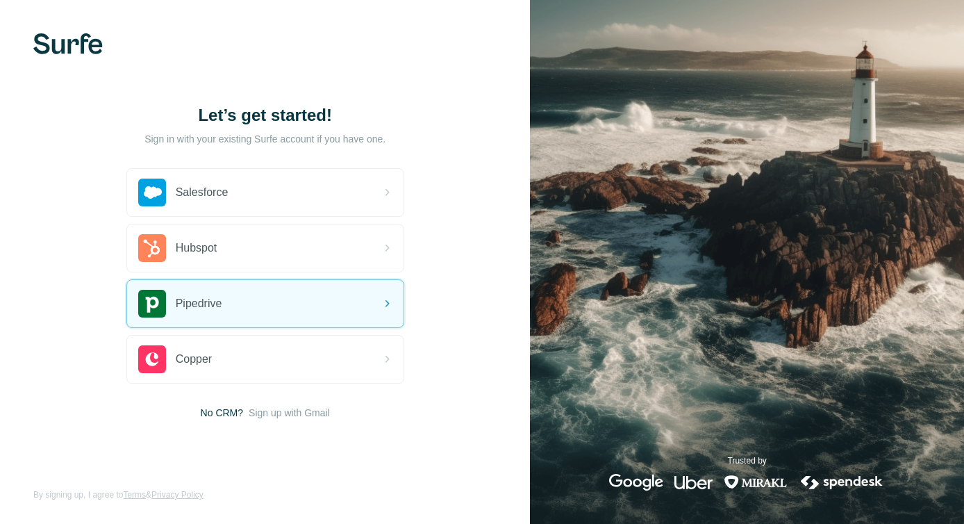 Image resolution: width=964 pixels, height=524 pixels. I want to click on h1: Let’s get started!, so click(265, 115).